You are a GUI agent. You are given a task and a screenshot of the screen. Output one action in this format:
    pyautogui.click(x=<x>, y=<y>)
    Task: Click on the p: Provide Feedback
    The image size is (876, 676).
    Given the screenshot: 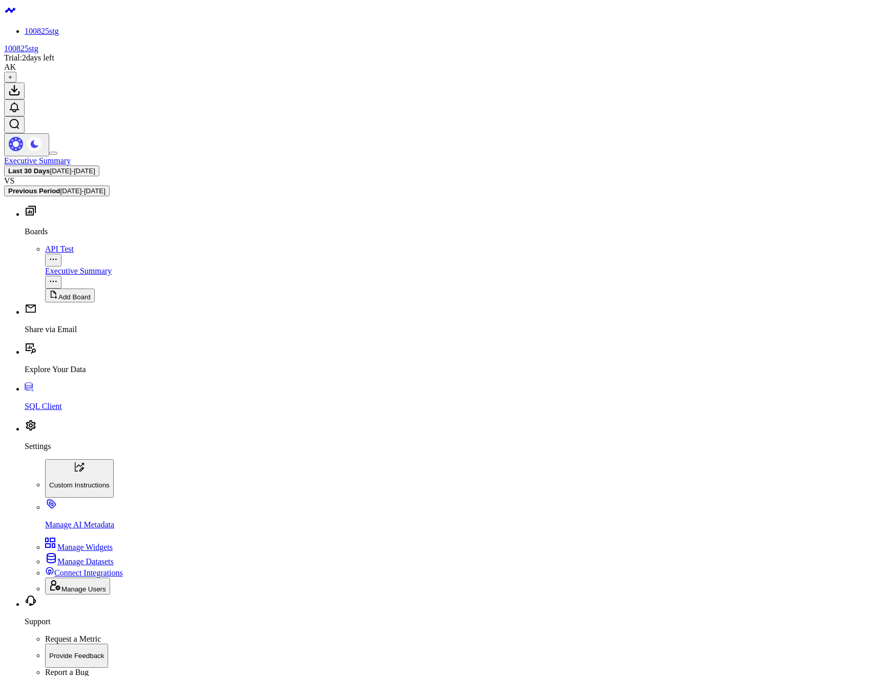 What is the action you would take?
    pyautogui.click(x=76, y=655)
    